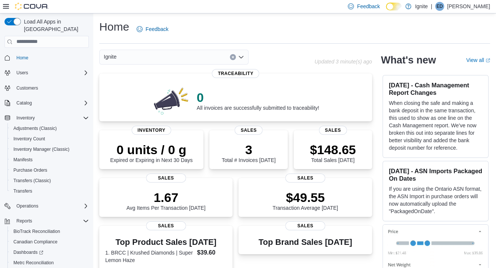 The width and height of the screenshot is (496, 268). What do you see at coordinates (152, 29) in the screenshot?
I see `a: Feedback` at bounding box center [152, 29].